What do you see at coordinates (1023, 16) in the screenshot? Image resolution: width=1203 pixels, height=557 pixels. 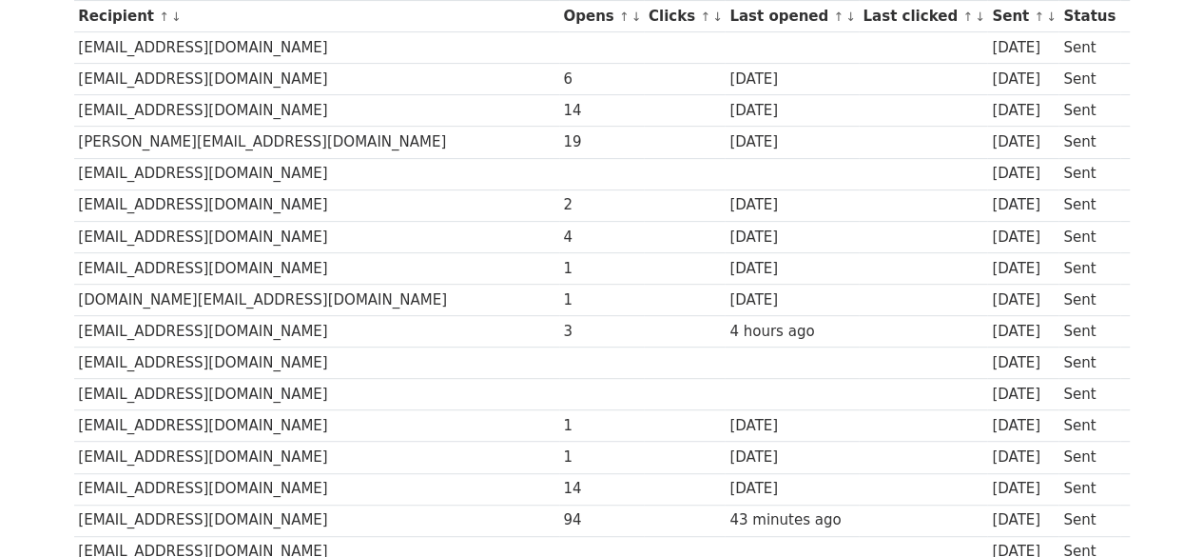 I see `th: Sent` at bounding box center [1023, 16].